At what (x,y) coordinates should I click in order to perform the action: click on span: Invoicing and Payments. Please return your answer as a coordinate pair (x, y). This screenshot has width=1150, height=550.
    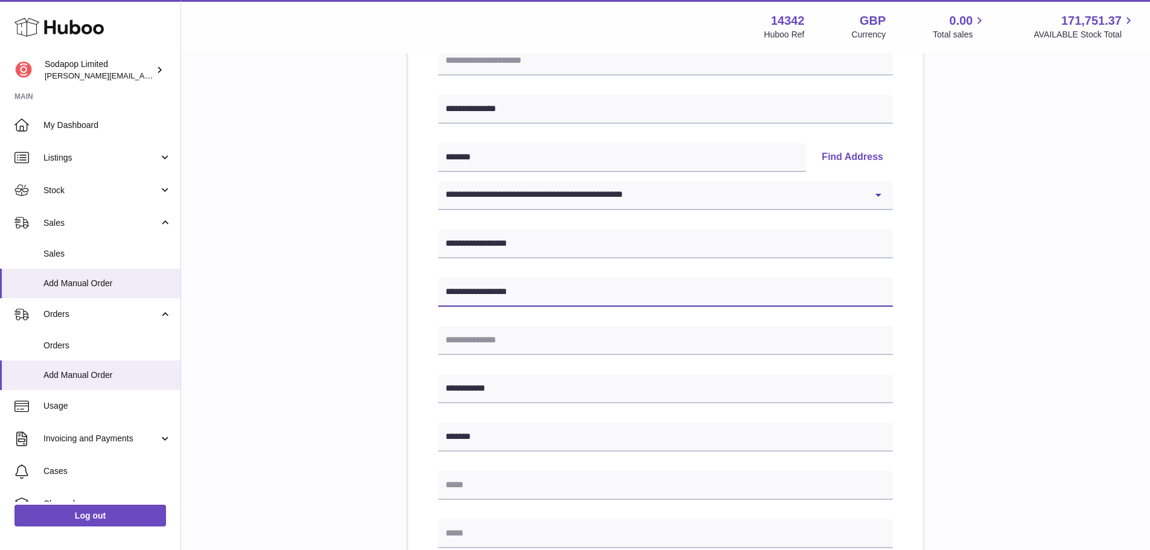
    Looking at the image, I should click on (101, 438).